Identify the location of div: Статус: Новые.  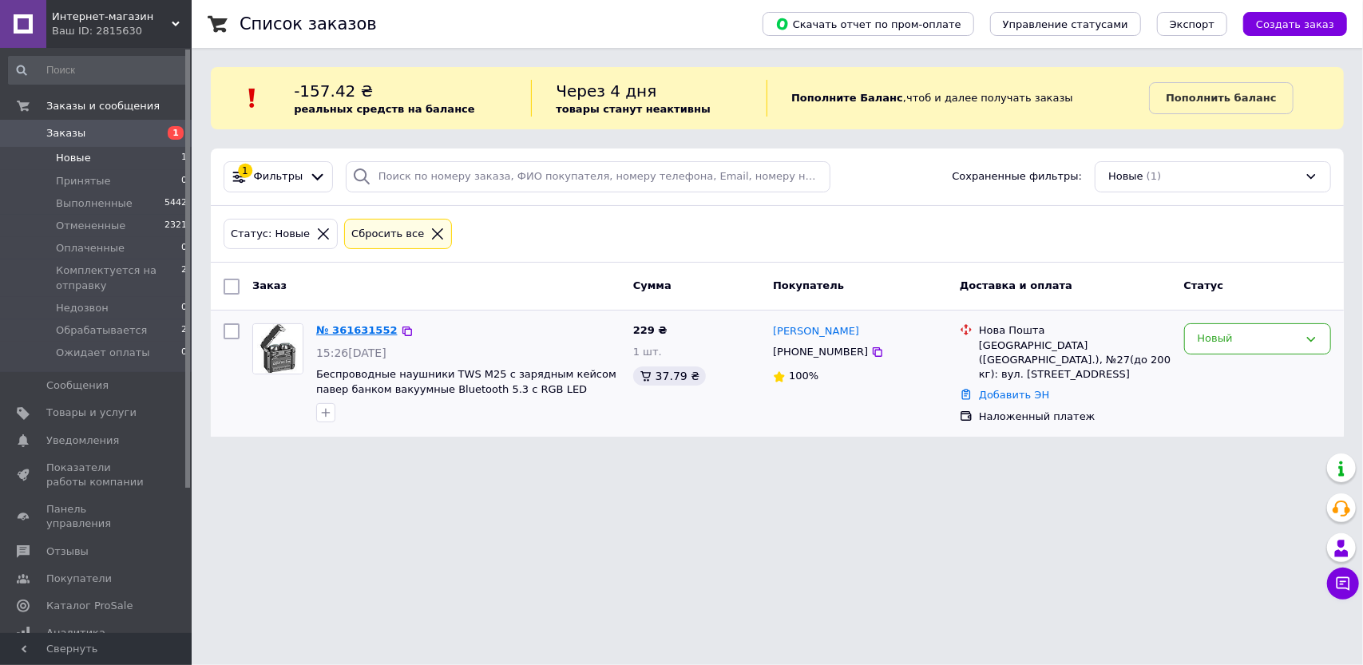
(270, 234).